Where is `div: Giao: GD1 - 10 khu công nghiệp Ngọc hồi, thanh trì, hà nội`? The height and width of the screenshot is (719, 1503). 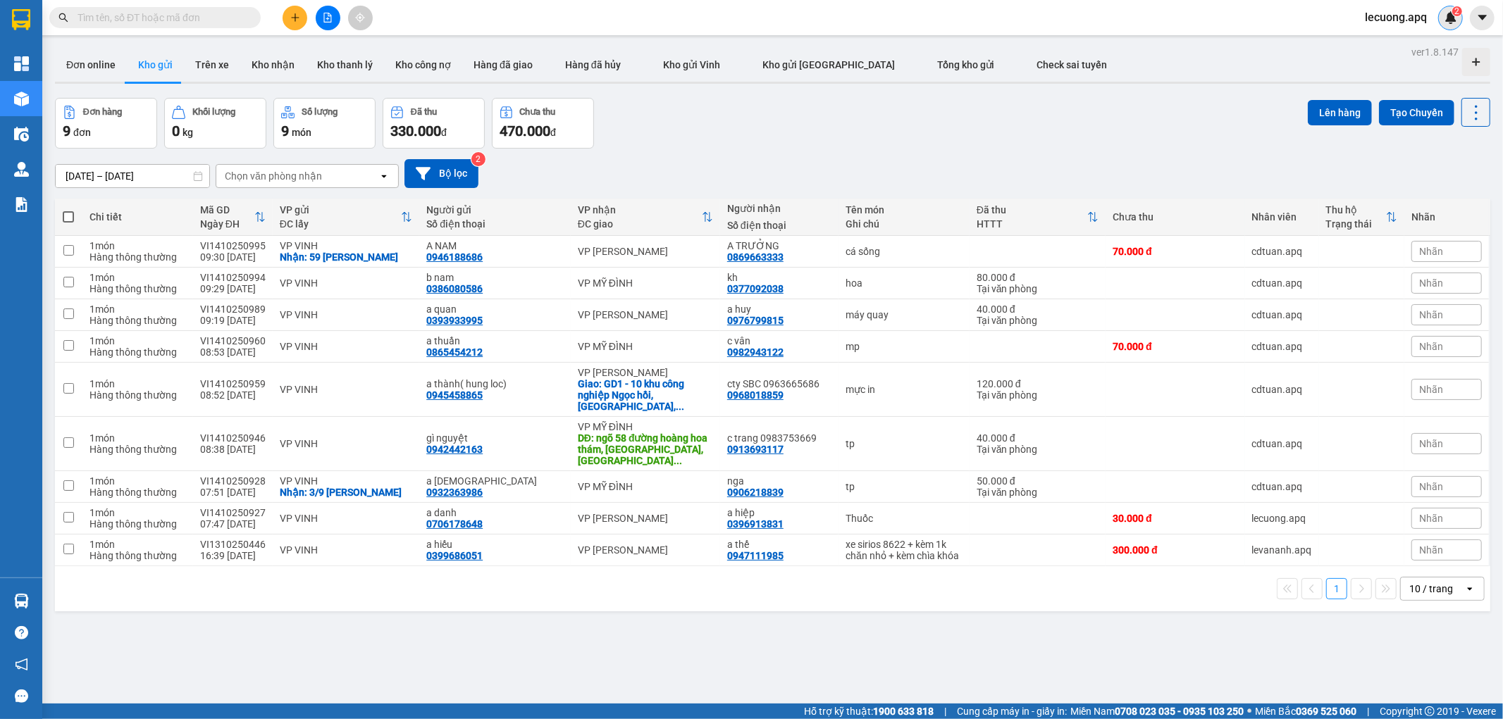 div: Giao: GD1 - 10 khu công nghiệp Ngọc hồi, thanh trì, hà nội is located at coordinates (645, 395).